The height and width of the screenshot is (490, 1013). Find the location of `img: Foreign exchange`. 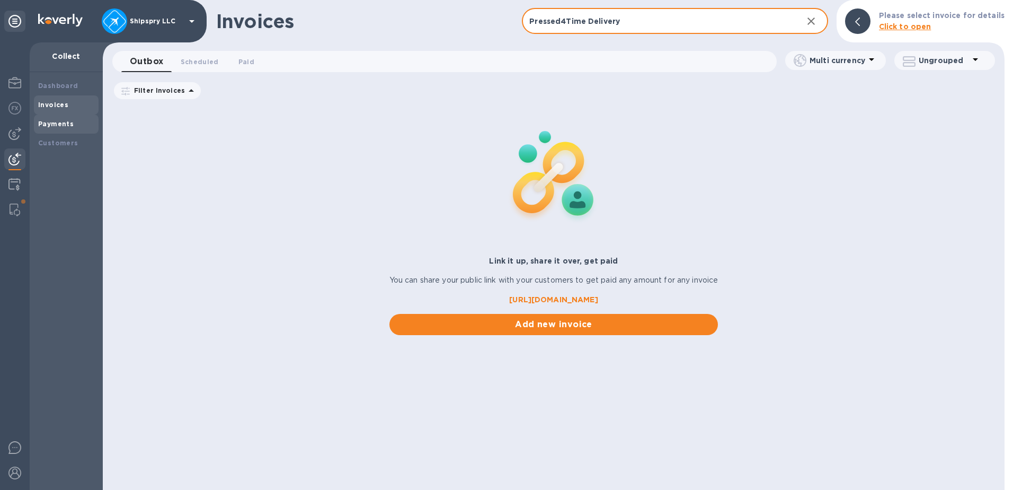

img: Foreign exchange is located at coordinates (15, 108).